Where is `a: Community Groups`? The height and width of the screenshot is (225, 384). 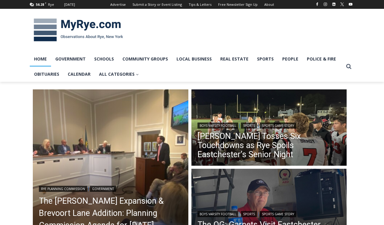 a: Community Groups is located at coordinates (145, 59).